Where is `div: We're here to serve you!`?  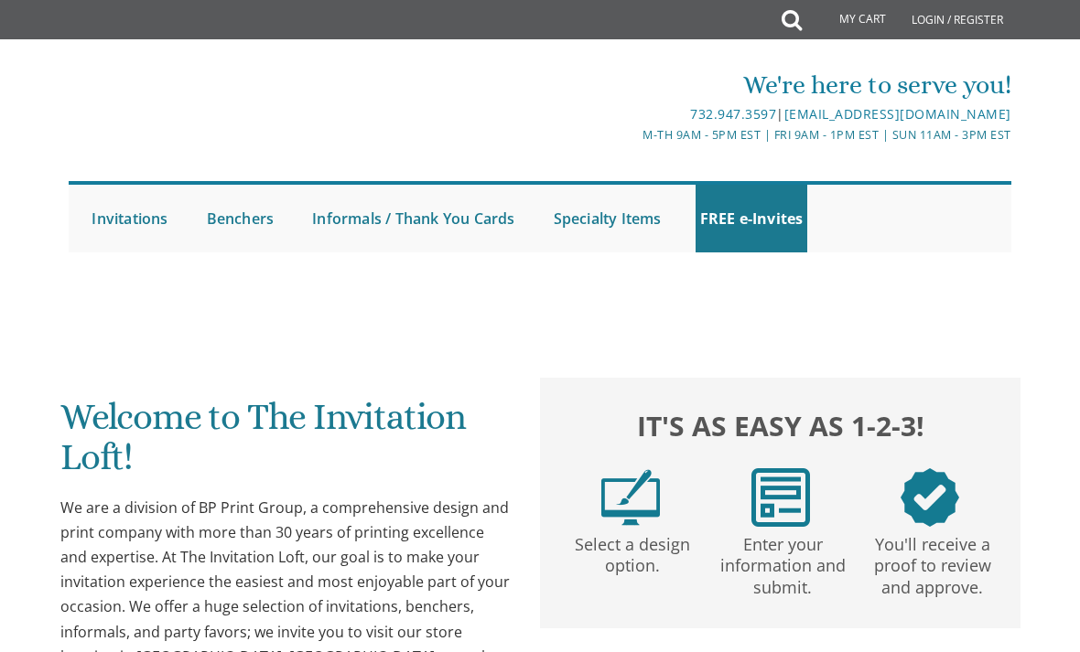 div: We're here to serve you! is located at coordinates (696, 85).